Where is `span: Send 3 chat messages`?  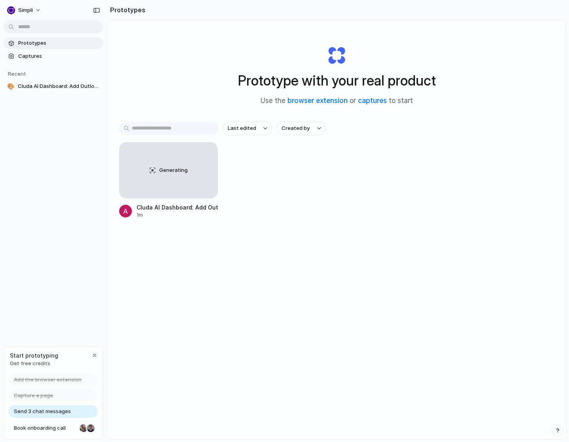 span: Send 3 chat messages is located at coordinates (42, 411).